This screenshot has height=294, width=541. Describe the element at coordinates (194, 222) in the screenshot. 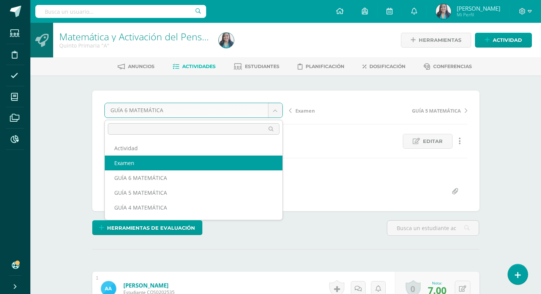

I see `div: Parcial` at that location.